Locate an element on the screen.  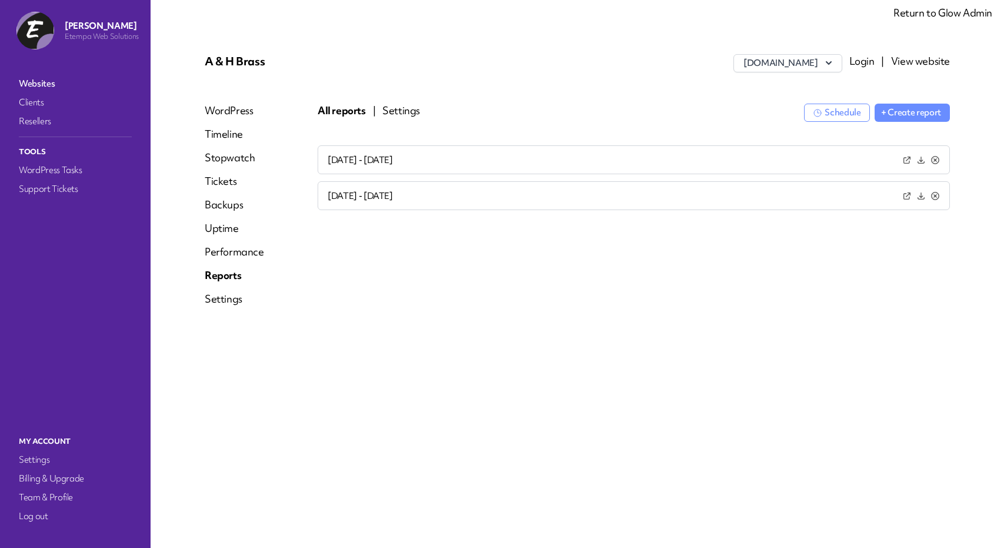
button: Schedule is located at coordinates (837, 112).